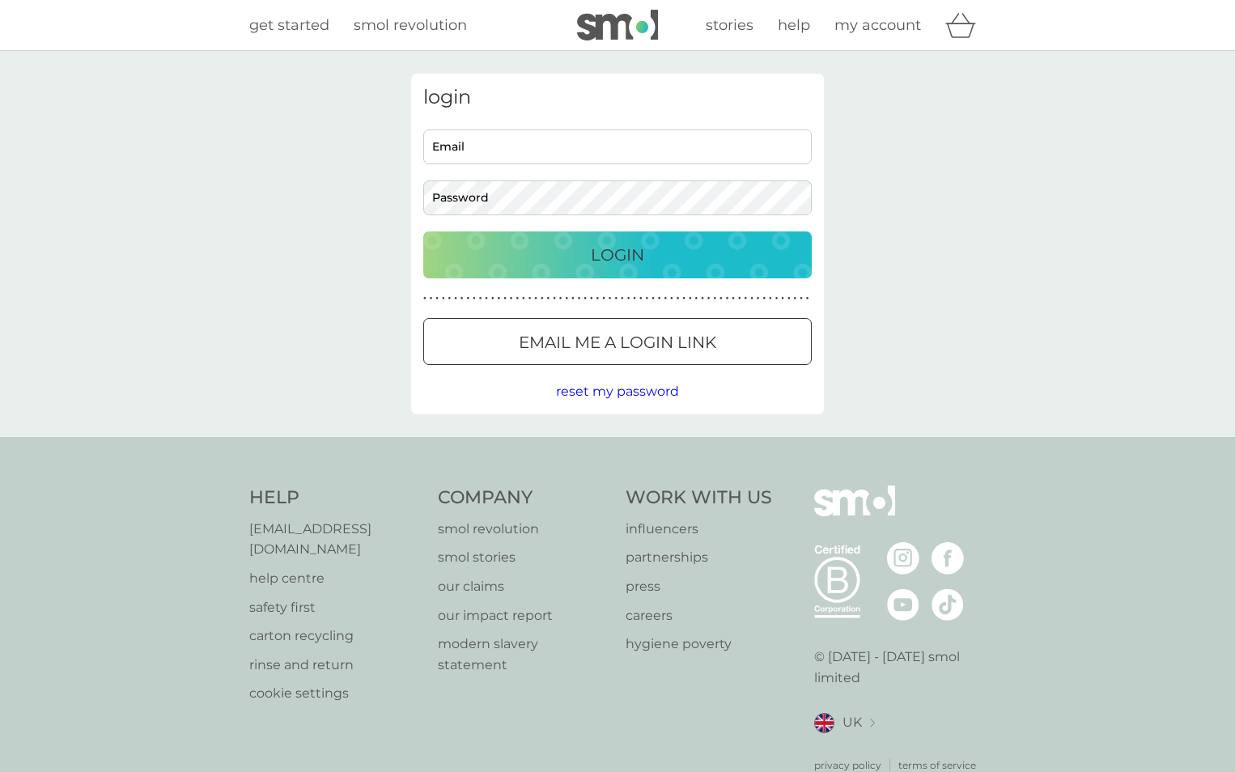  What do you see at coordinates (335, 608) in the screenshot?
I see `a: safety first` at bounding box center [335, 608].